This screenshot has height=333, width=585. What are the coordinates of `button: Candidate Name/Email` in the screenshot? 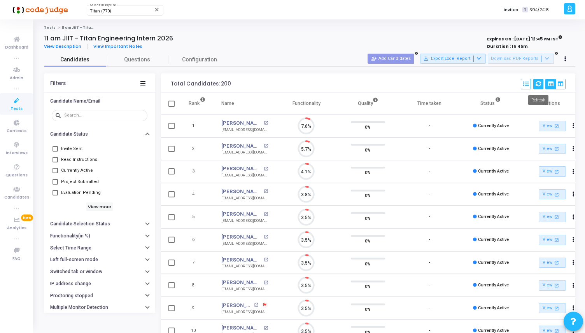 It's located at (99, 101).